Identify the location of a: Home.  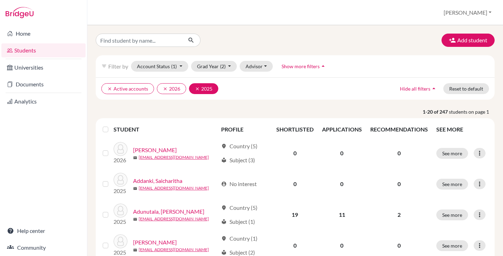
(43, 34).